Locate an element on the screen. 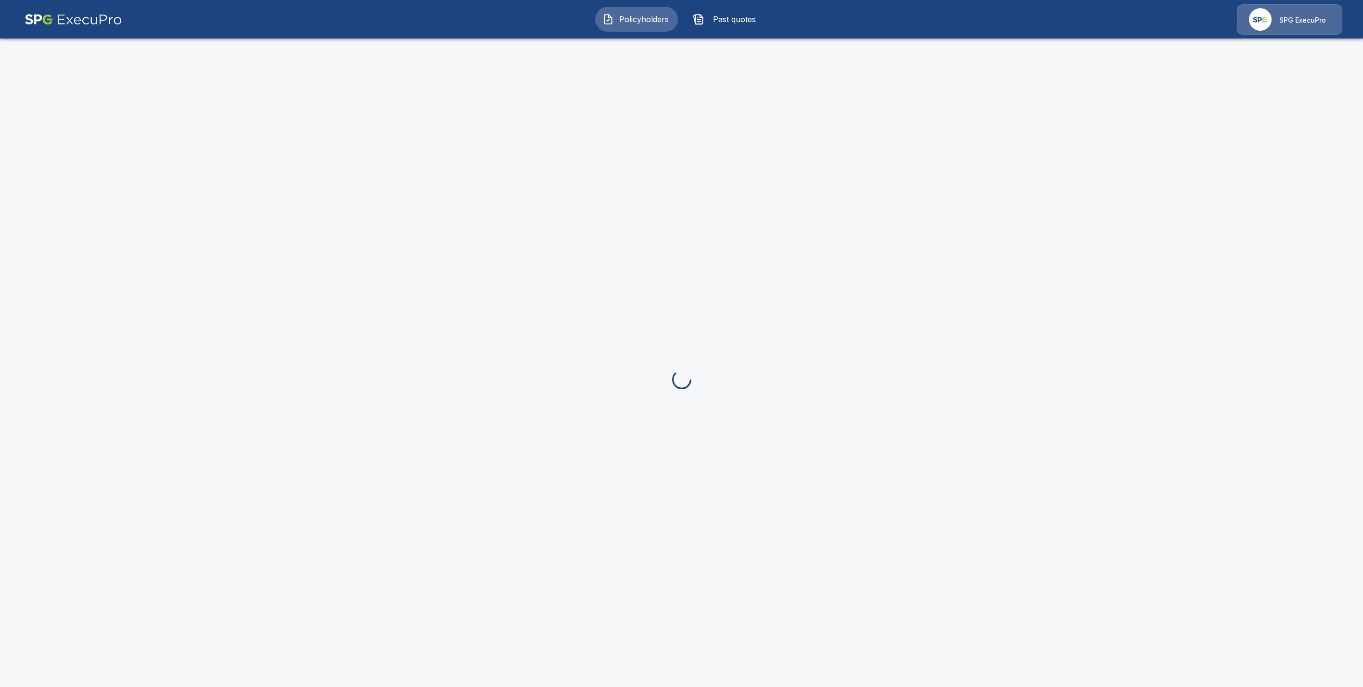 Image resolution: width=1363 pixels, height=687 pixels. img: Policyholders Icon is located at coordinates (608, 19).